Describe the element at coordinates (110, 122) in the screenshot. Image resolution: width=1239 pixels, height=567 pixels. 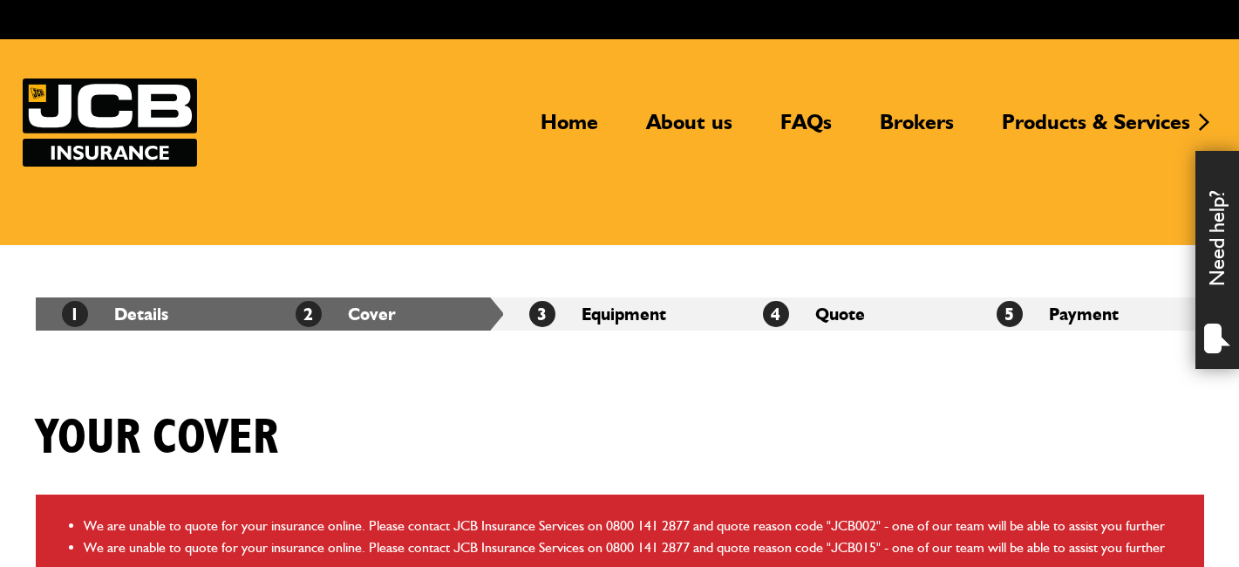
I see `img: JCB Insurance Services logo` at that location.